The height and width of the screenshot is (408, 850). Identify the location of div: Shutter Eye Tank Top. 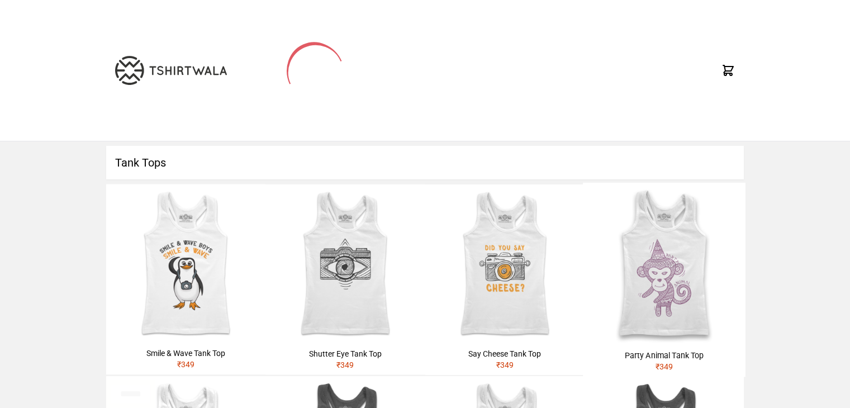
(345, 354).